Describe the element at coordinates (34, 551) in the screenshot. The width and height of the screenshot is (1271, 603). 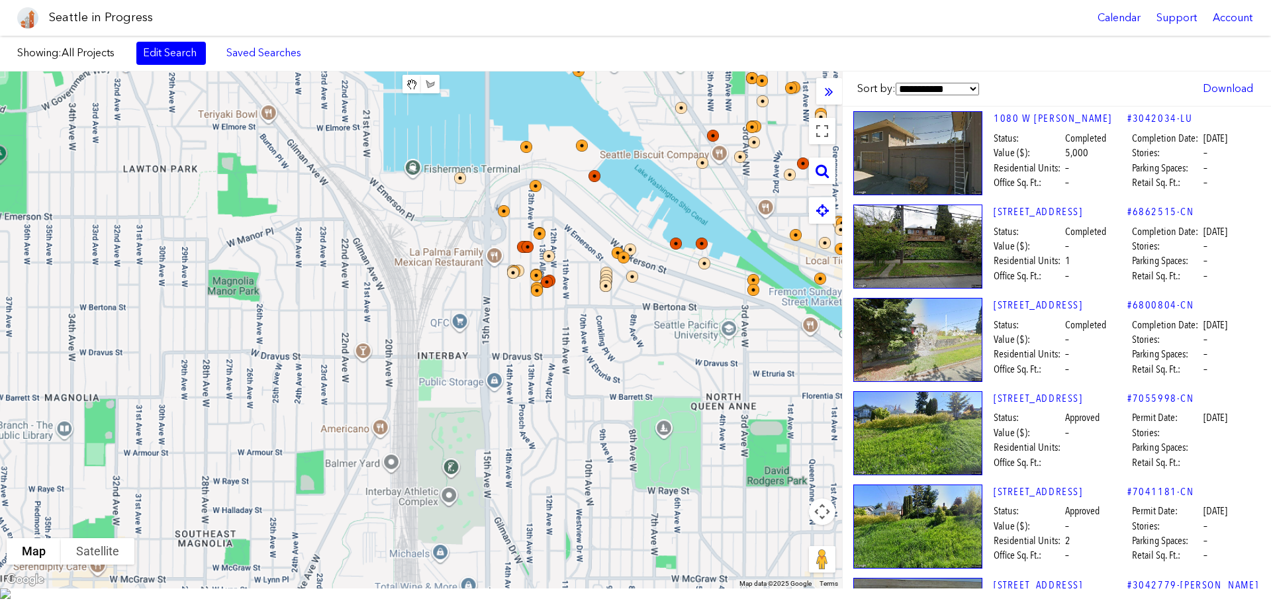
I see `button: Show street map` at that location.